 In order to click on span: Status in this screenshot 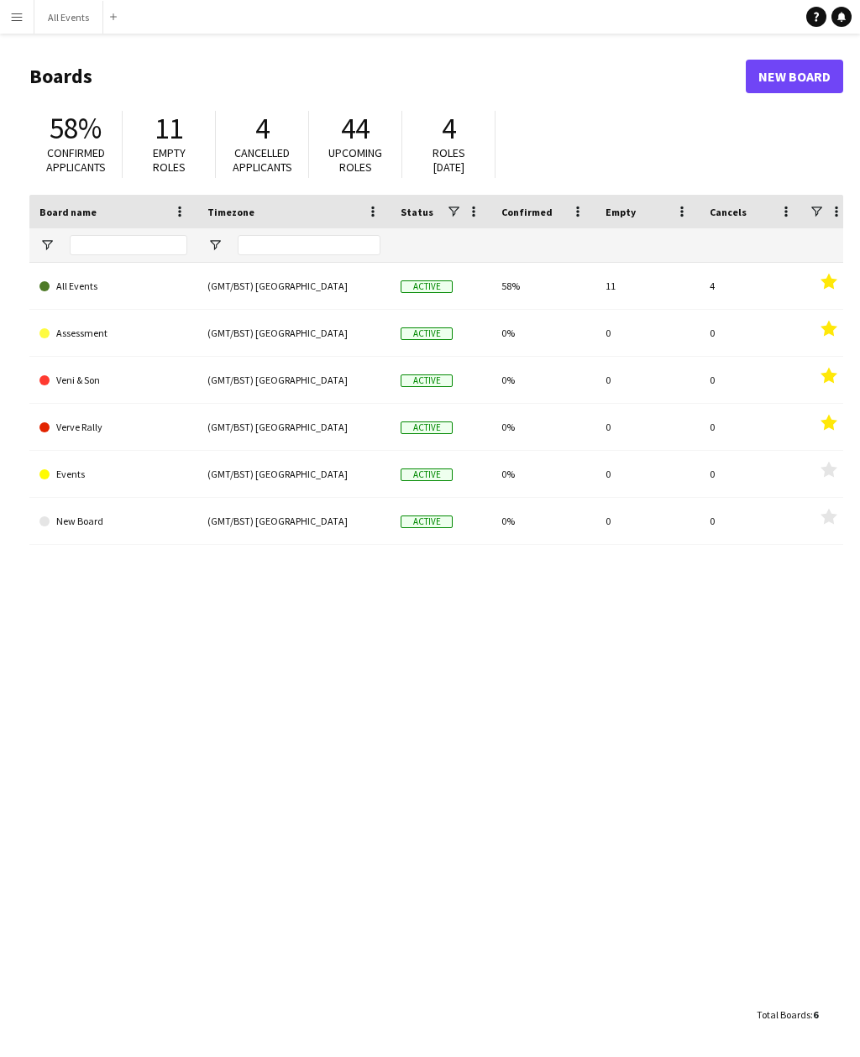, I will do `click(416, 212)`.